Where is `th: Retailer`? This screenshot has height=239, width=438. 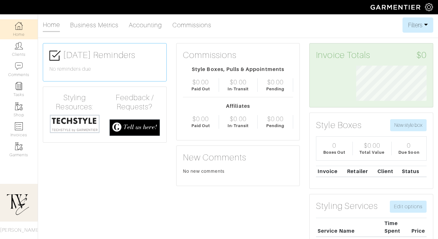
th: Retailer is located at coordinates (361, 171).